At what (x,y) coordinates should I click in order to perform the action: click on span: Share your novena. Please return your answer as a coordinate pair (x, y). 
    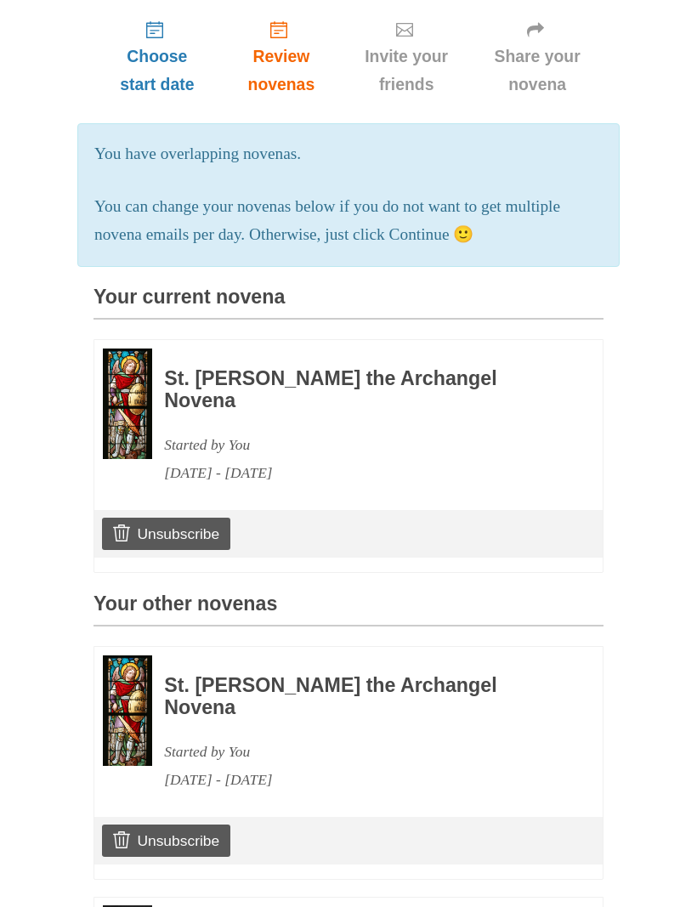
    Looking at the image, I should click on (537, 71).